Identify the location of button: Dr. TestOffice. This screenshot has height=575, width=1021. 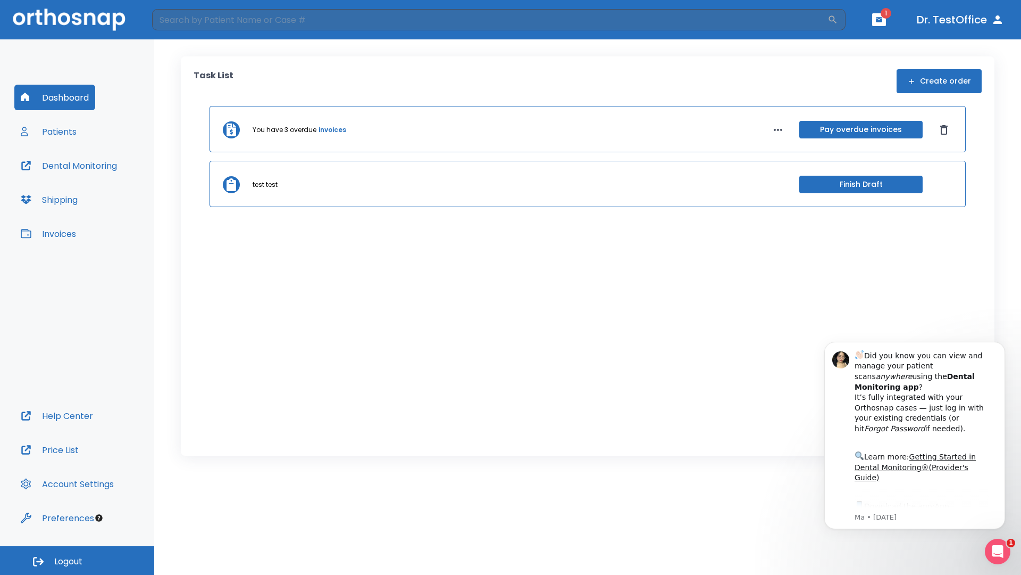
(961, 20).